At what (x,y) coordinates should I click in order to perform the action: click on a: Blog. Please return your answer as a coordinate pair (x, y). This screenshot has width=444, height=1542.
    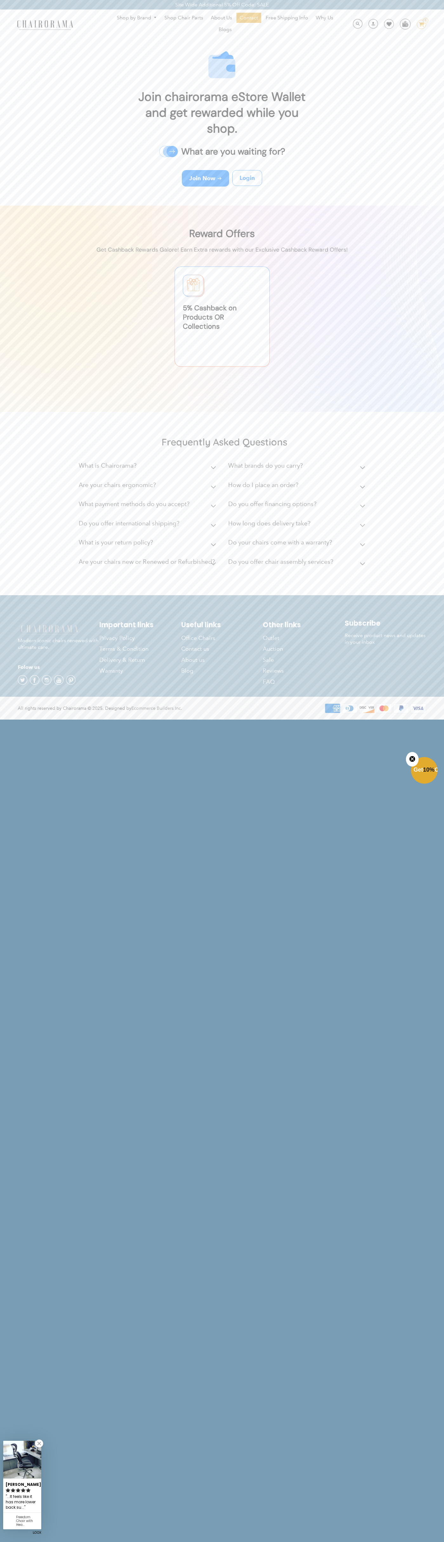
    Looking at the image, I should click on (222, 671).